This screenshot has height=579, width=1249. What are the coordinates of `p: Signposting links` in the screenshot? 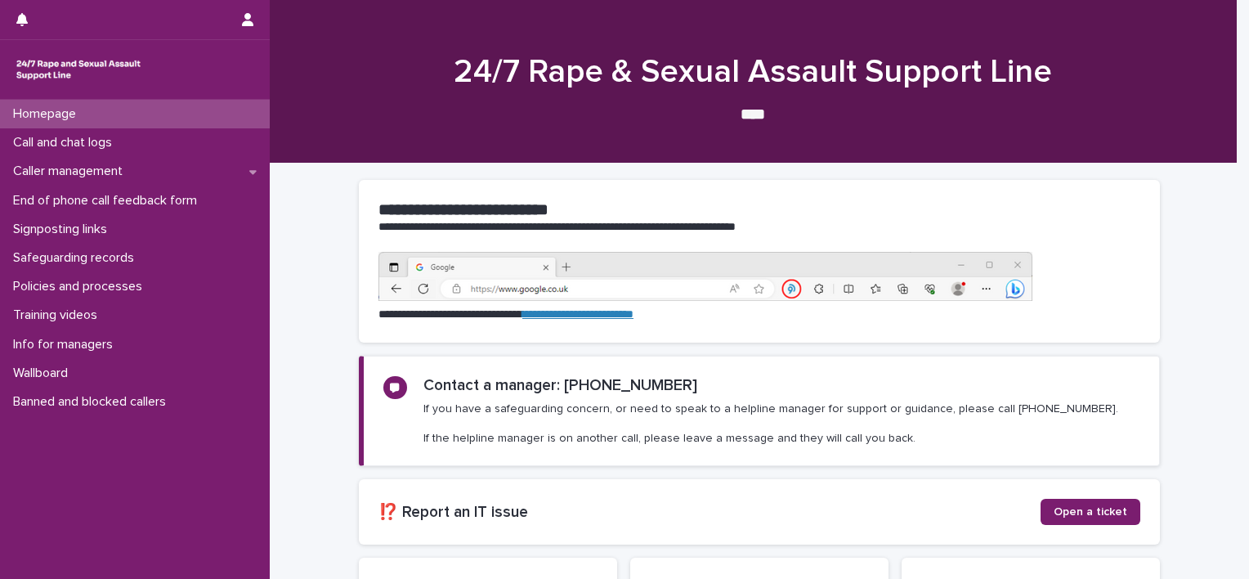 It's located at (63, 229).